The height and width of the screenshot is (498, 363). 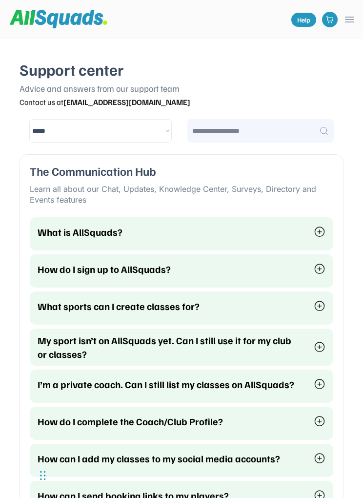 I want to click on div: How do I complete the Coach/Club Profile?, so click(x=170, y=421).